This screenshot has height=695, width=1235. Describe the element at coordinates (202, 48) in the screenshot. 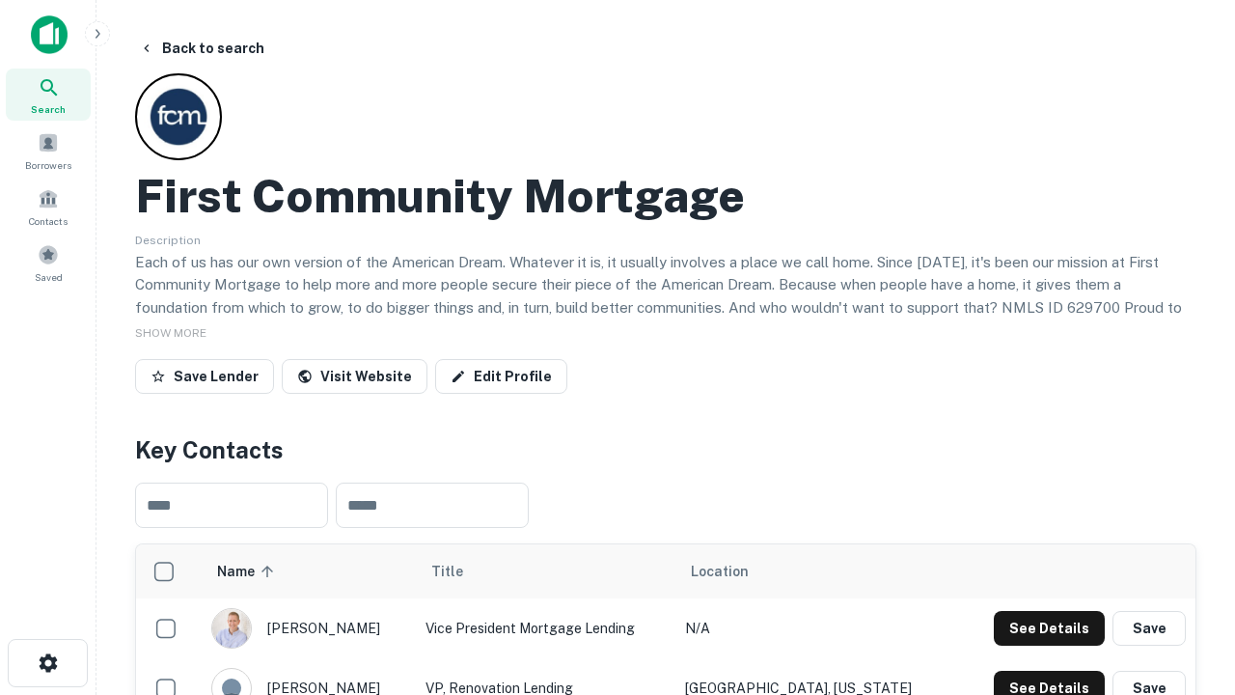

I see `button: Back to search` at that location.